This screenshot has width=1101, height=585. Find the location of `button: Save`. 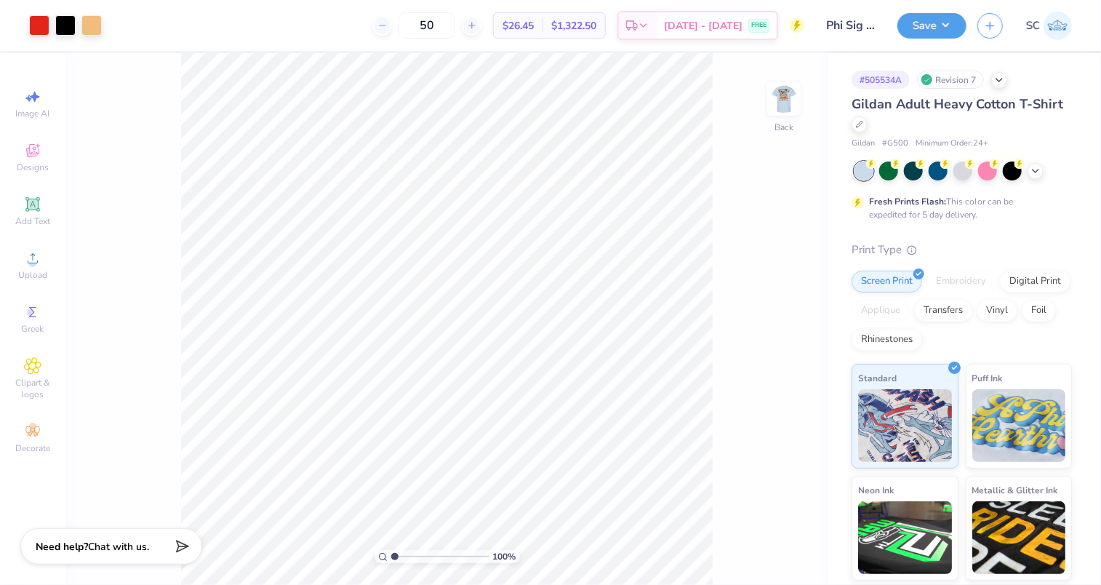

button: Save is located at coordinates (932, 25).